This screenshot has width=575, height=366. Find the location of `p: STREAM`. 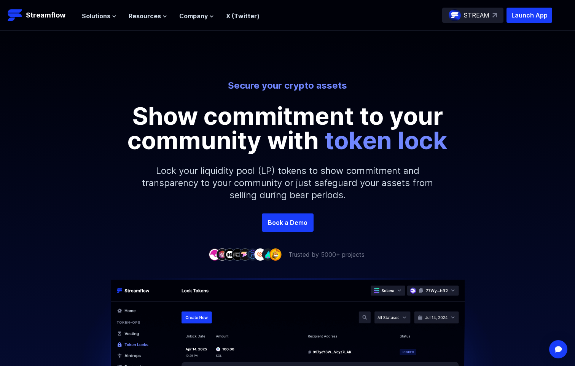

p: STREAM is located at coordinates (476, 15).